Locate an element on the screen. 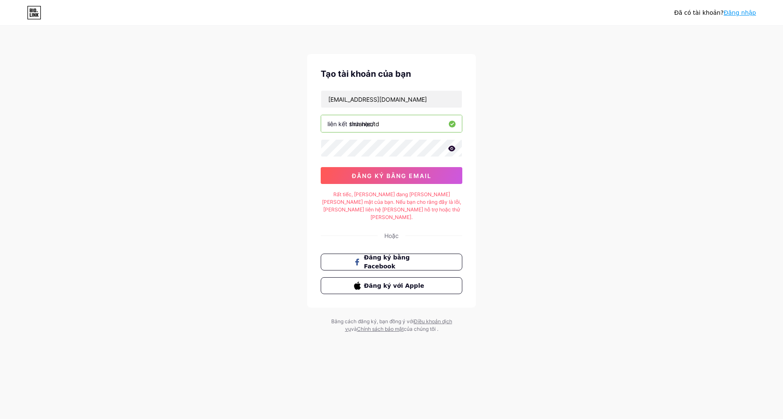 This screenshot has height=419, width=783. font: Hoặc is located at coordinates (392, 235).